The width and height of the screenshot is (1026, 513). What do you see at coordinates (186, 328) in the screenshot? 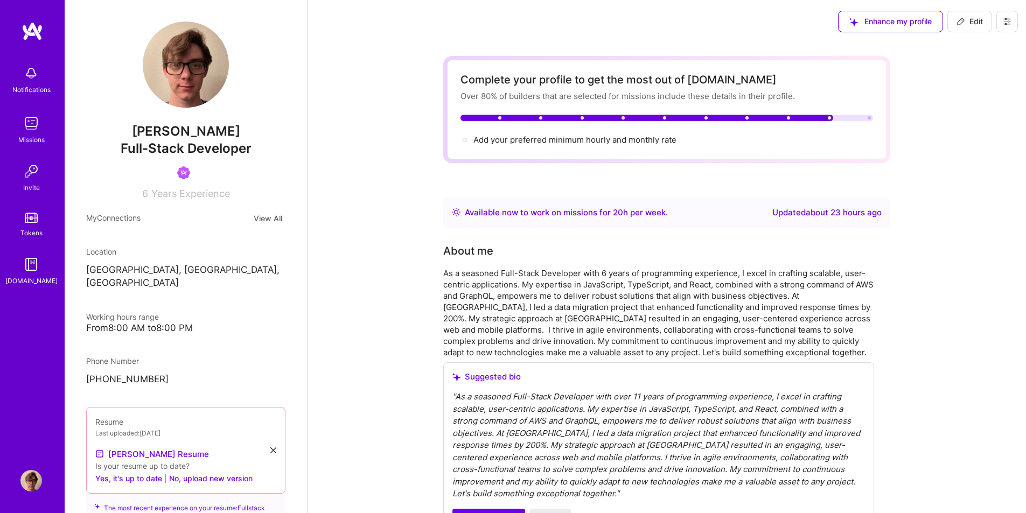
I see `div: From 8:00 AM to 8:00 PM` at bounding box center [186, 328].